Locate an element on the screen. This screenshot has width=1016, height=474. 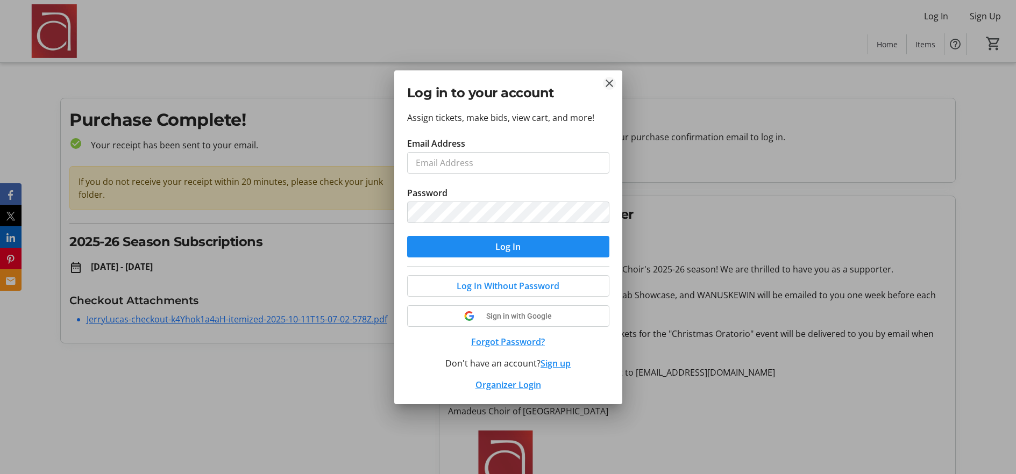
div: Don't have an account? is located at coordinates (508, 363).